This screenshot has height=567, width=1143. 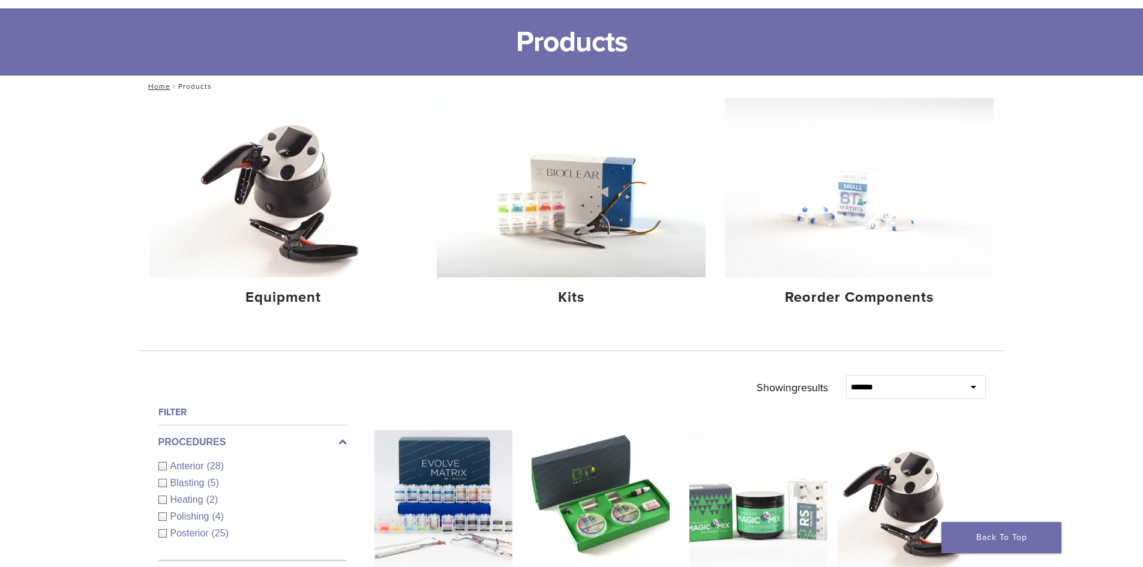 I want to click on span: (5), so click(x=213, y=483).